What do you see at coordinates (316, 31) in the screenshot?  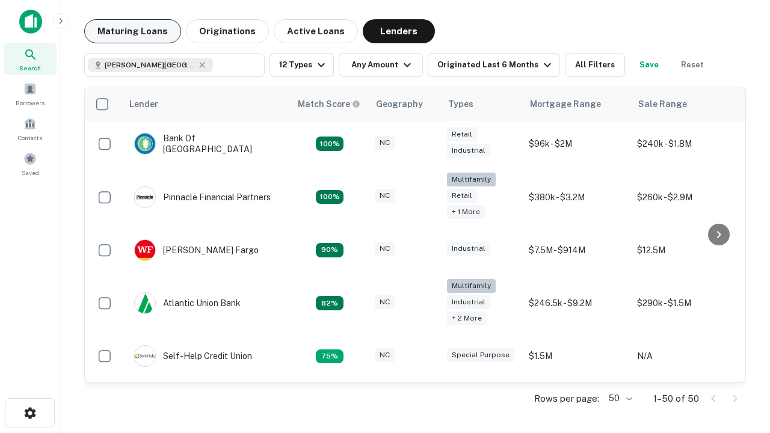 I see `button: Active Loans` at bounding box center [316, 31].